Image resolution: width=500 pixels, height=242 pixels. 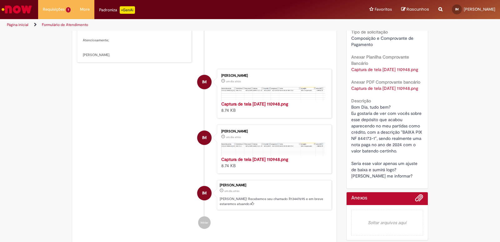 I want to click on span: Bom Dia, tudo bem? Eu gostaria de ver com vocês sobre esse depósito que acabou aparecendo no meu ..., so click(x=387, y=141).